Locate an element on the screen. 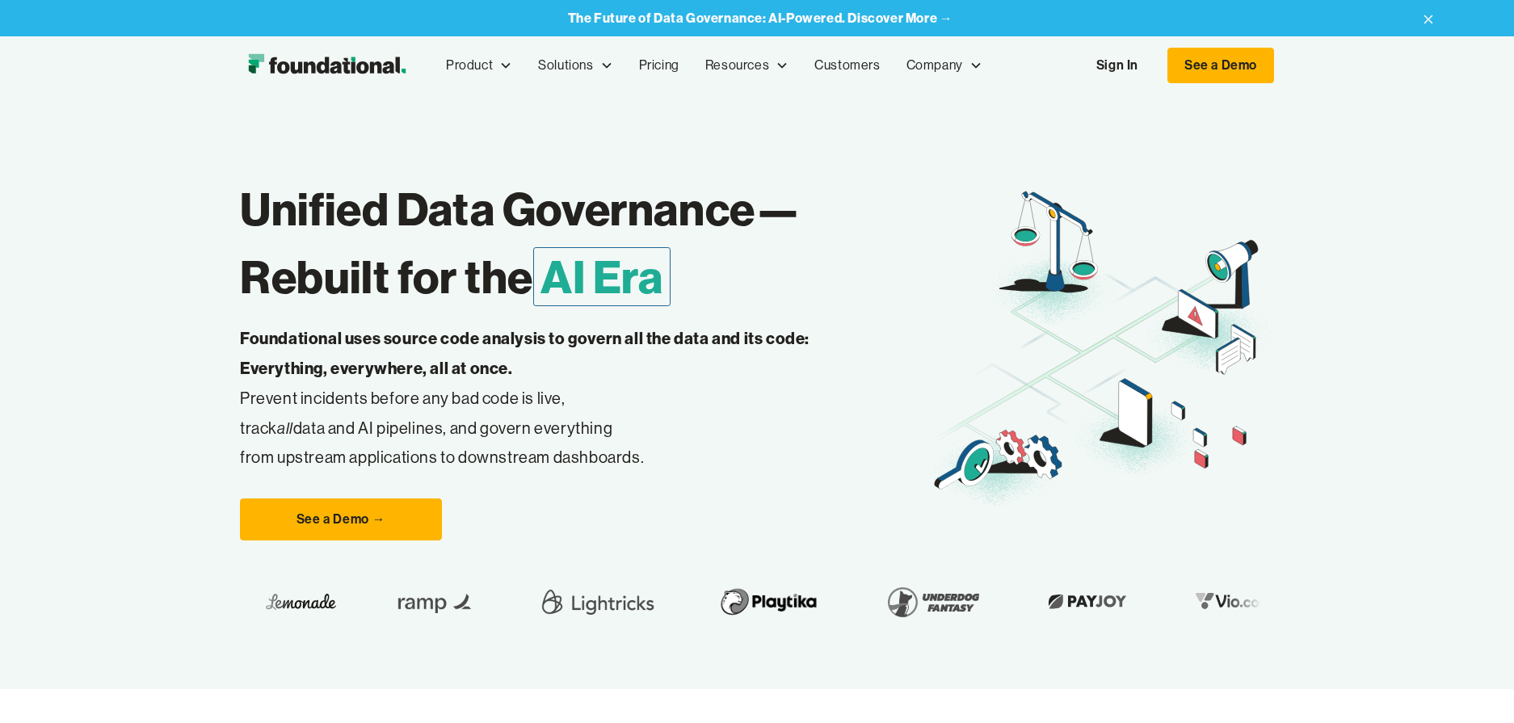 Image resolution: width=1514 pixels, height=723 pixels. a: See a Demo is located at coordinates (1220, 65).